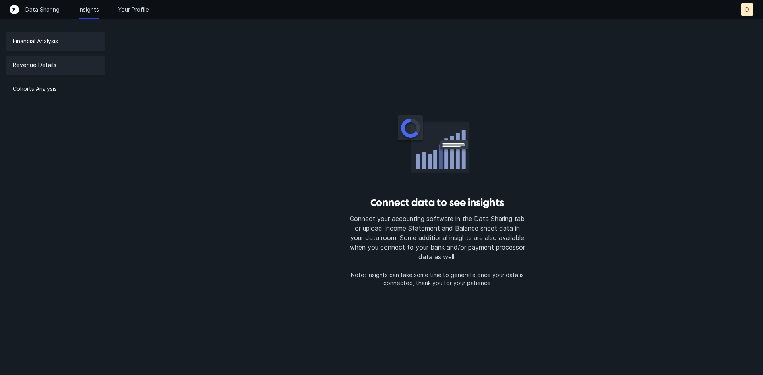 The width and height of the screenshot is (763, 375). What do you see at coordinates (55, 65) in the screenshot?
I see `a: Revenue Details` at bounding box center [55, 65].